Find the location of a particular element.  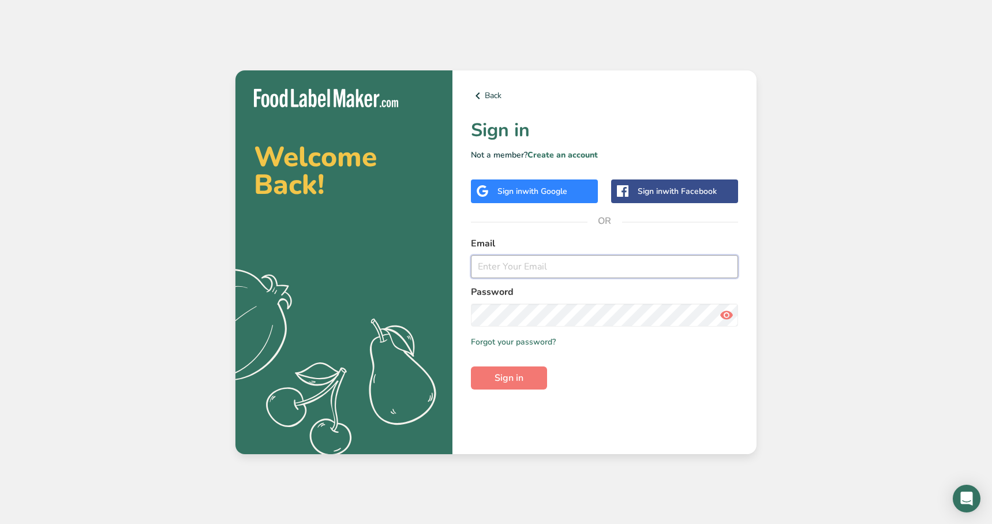

label: Email is located at coordinates (604, 244).